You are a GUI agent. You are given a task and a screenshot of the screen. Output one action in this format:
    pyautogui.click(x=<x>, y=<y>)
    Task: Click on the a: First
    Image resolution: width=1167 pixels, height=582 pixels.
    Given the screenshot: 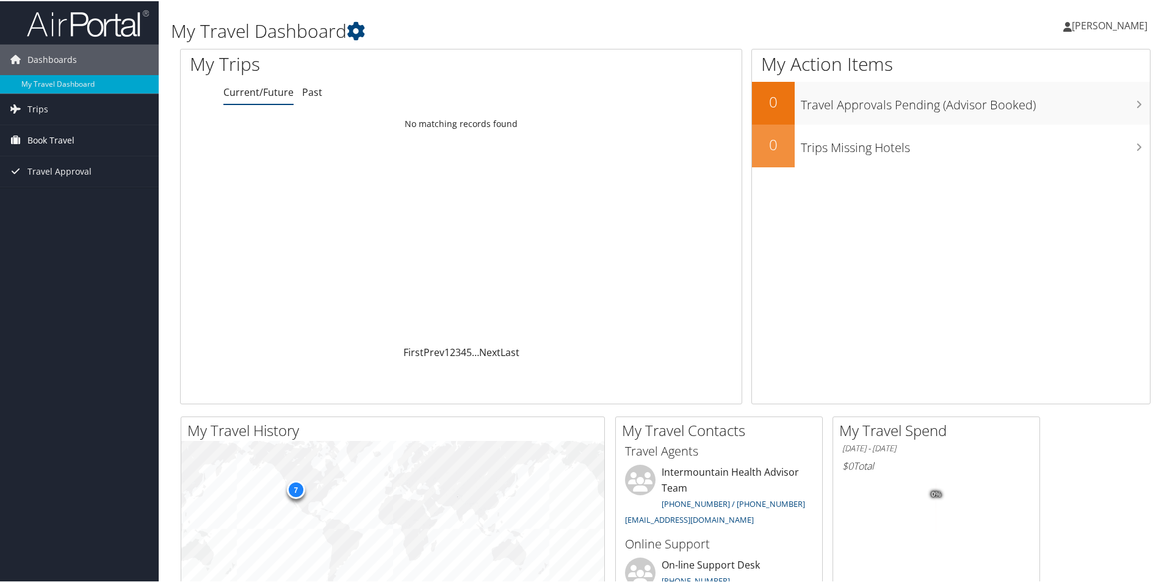 What is the action you would take?
    pyautogui.click(x=413, y=351)
    